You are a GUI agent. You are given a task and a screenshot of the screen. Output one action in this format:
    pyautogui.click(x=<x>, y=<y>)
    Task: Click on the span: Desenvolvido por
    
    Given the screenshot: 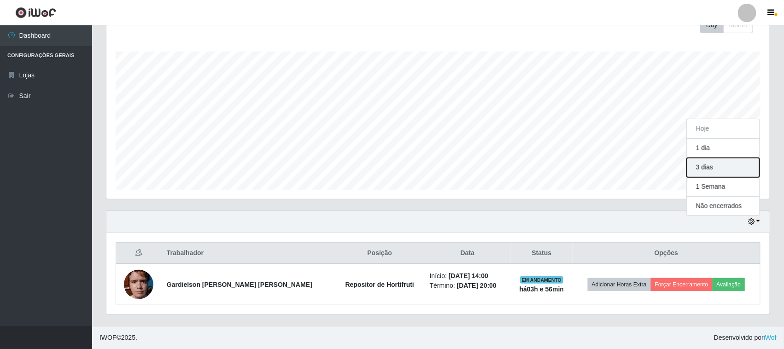 What is the action you would take?
    pyautogui.click(x=745, y=338)
    